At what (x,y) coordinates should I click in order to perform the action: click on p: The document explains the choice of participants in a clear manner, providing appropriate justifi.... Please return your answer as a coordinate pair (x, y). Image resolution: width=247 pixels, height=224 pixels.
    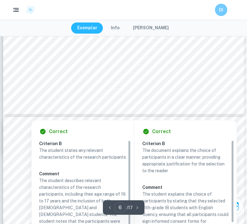
    Looking at the image, I should click on (185, 160).